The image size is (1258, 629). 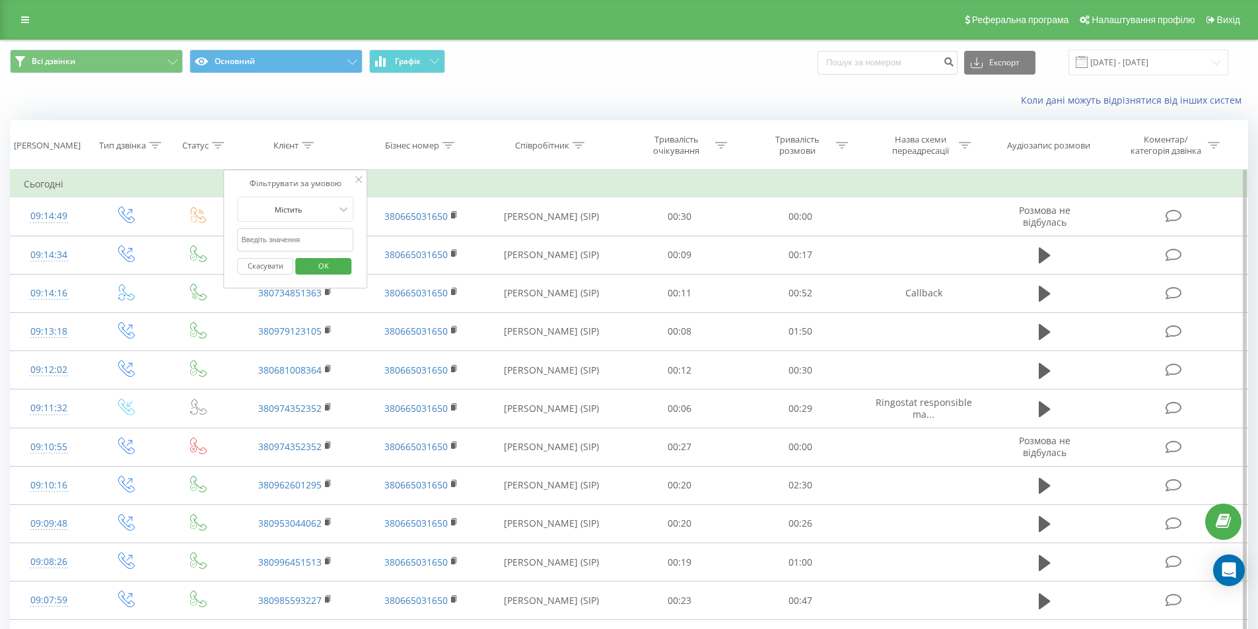 What do you see at coordinates (53, 61) in the screenshot?
I see `span: Всі дзвінки` at bounding box center [53, 61].